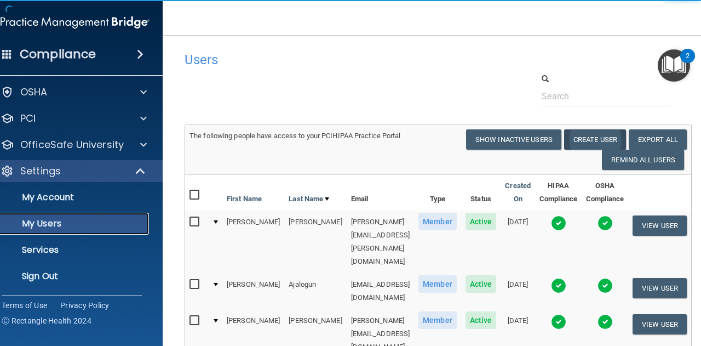 This screenshot has width=701, height=346. I want to click on button: Show Inactive Users, so click(514, 139).